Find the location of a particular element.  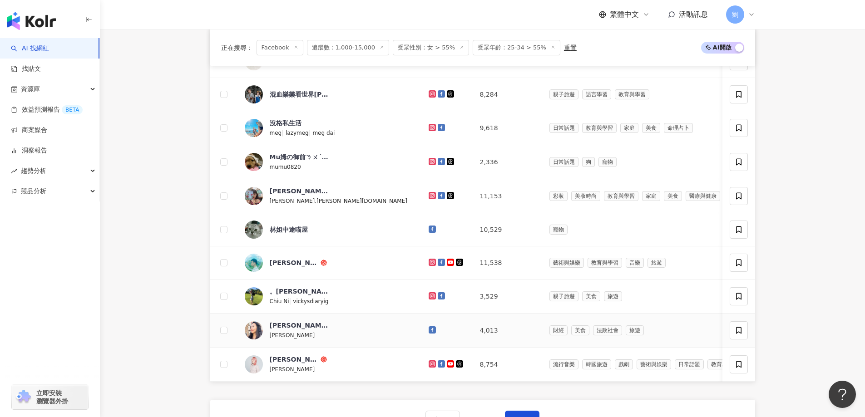

span: 狗 is located at coordinates (588, 162).